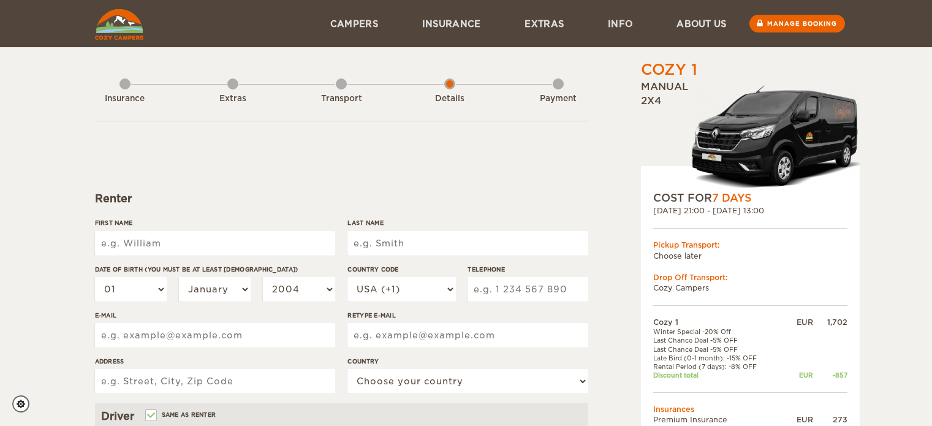  Describe the element at coordinates (215, 243) in the screenshot. I see `input: e.g. William` at that location.